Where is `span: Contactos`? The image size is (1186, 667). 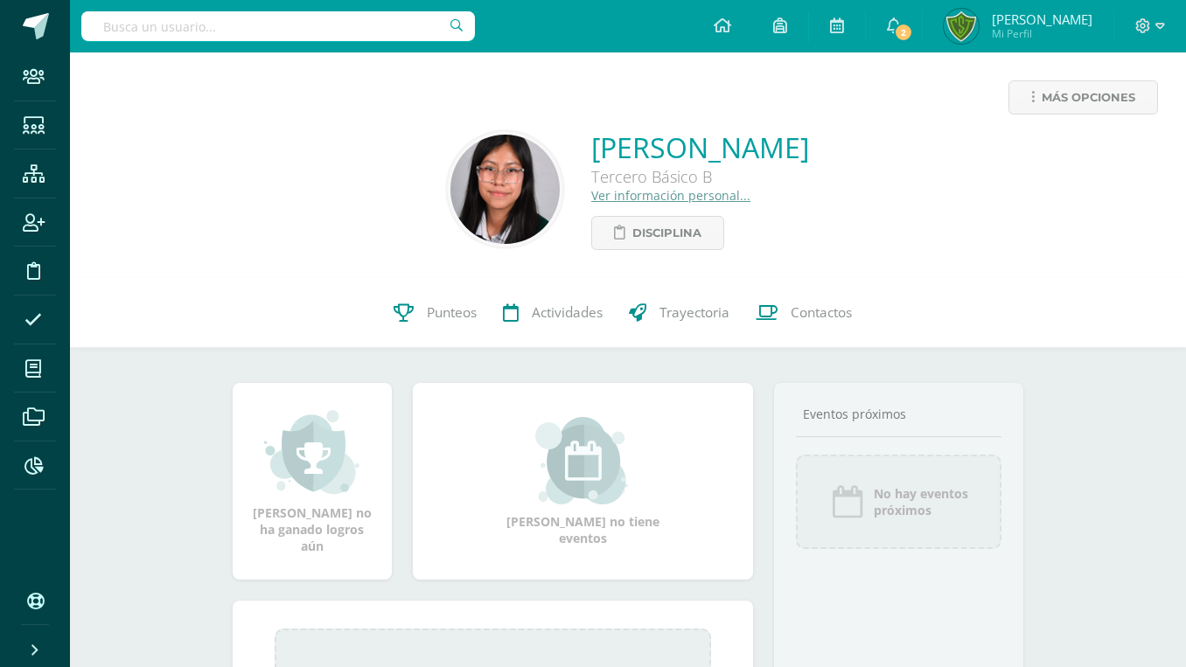 span: Contactos is located at coordinates (821, 312).